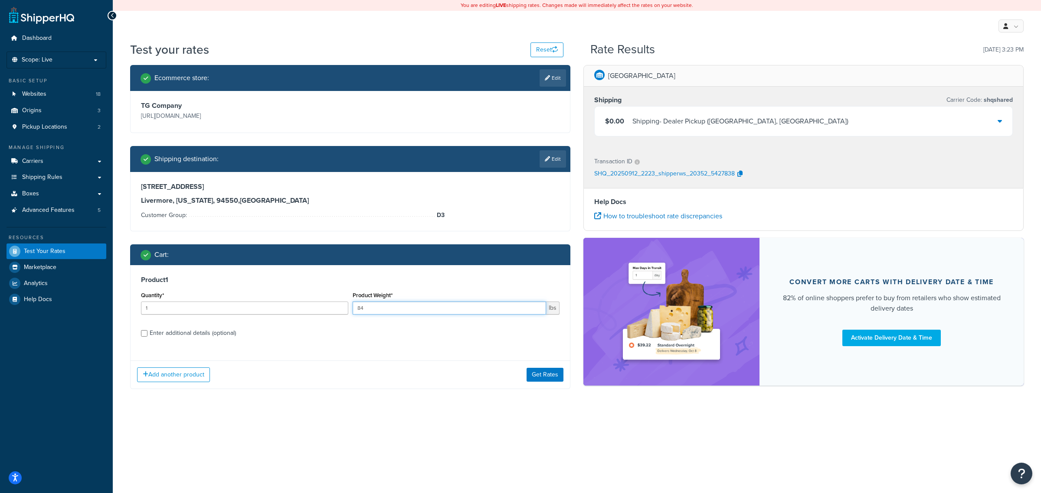 This screenshot has width=1041, height=493. Describe the element at coordinates (56, 38) in the screenshot. I see `li: Dashboard` at that location.